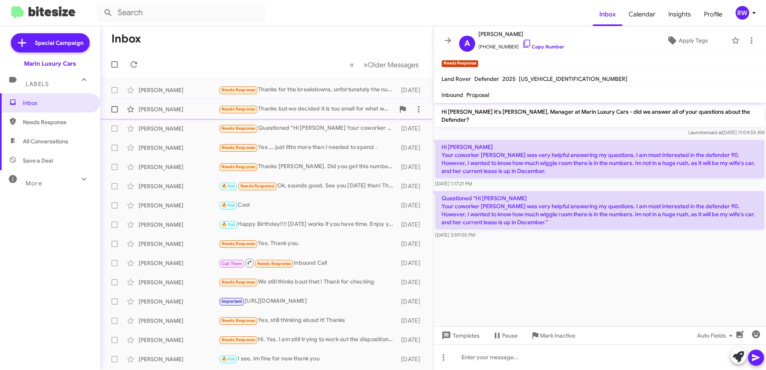 This screenshot has height=370, width=766. I want to click on span: Mark Inactive, so click(558, 336).